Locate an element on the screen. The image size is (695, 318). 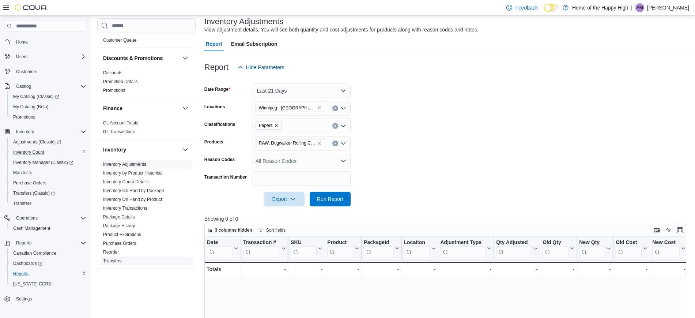
button: Remove RAW, Dogwalker Rolling Cones, 70/30mm from selection in this group is located at coordinates (320, 143).